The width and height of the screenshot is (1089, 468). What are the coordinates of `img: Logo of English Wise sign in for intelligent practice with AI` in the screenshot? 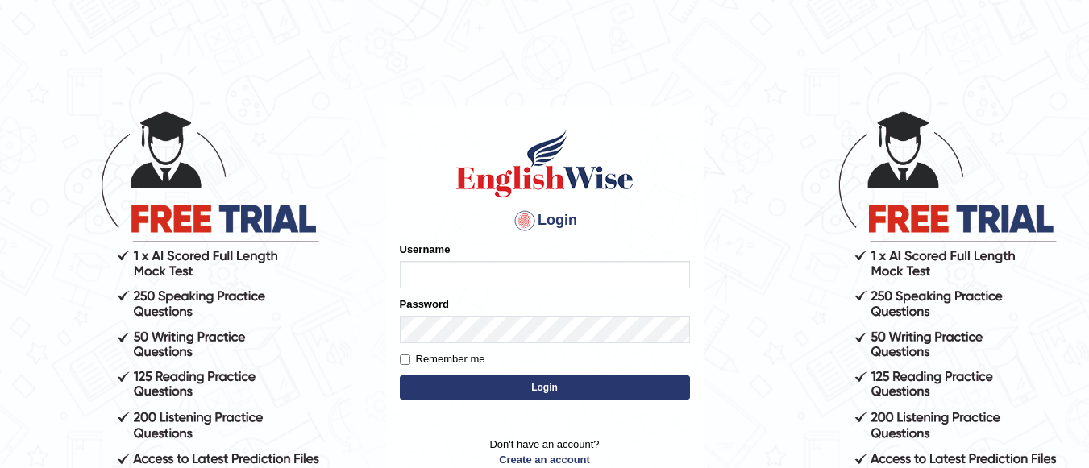 It's located at (545, 164).